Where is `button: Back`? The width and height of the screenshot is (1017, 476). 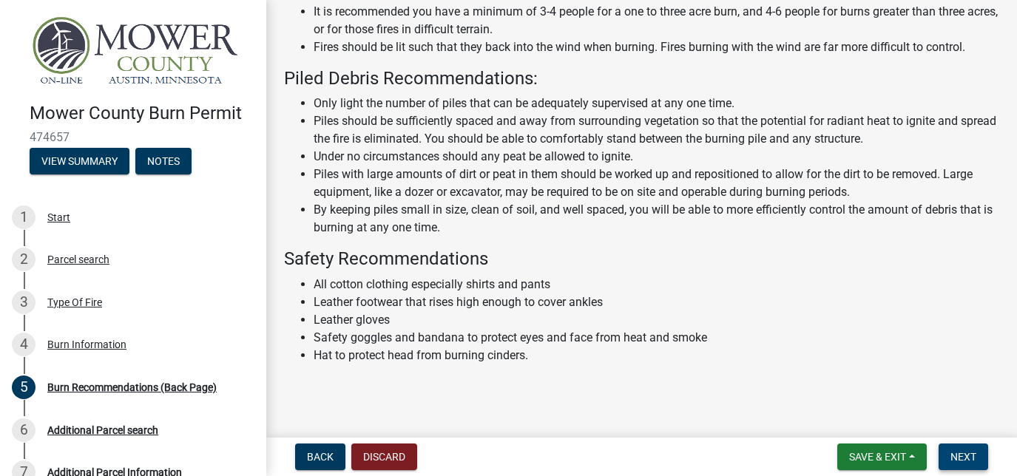 button: Back is located at coordinates (320, 457).